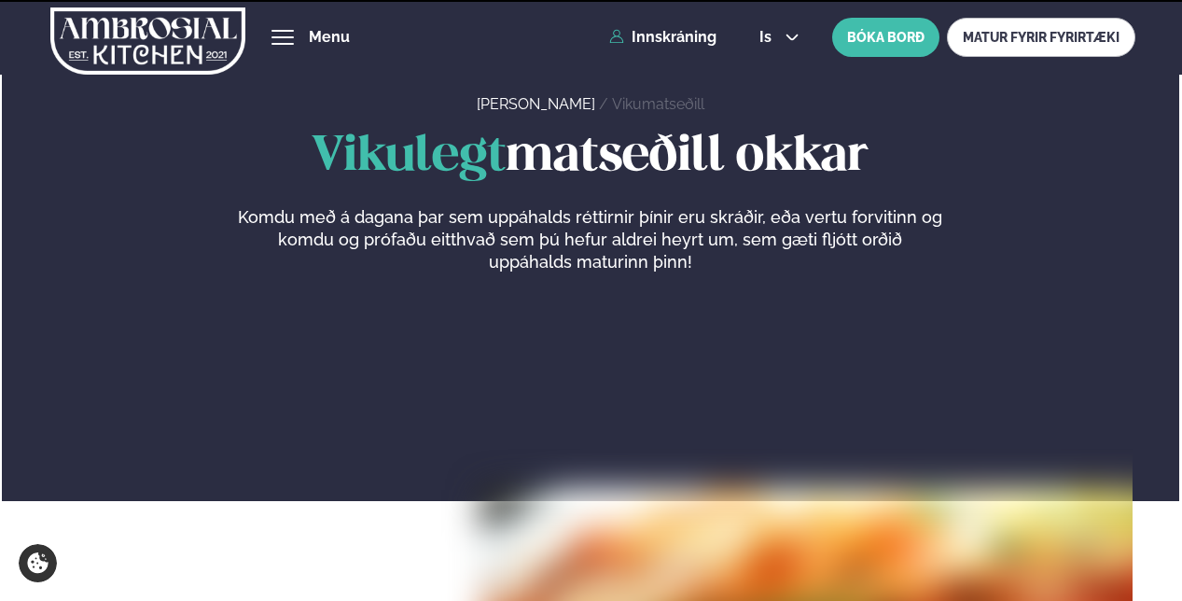 This screenshot has height=601, width=1182. What do you see at coordinates (1041, 37) in the screenshot?
I see `a: MATUR FYRIR FYRIRTÆKI` at bounding box center [1041, 37].